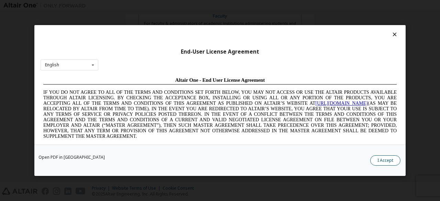  I want to click on button: I Accept, so click(386, 161).